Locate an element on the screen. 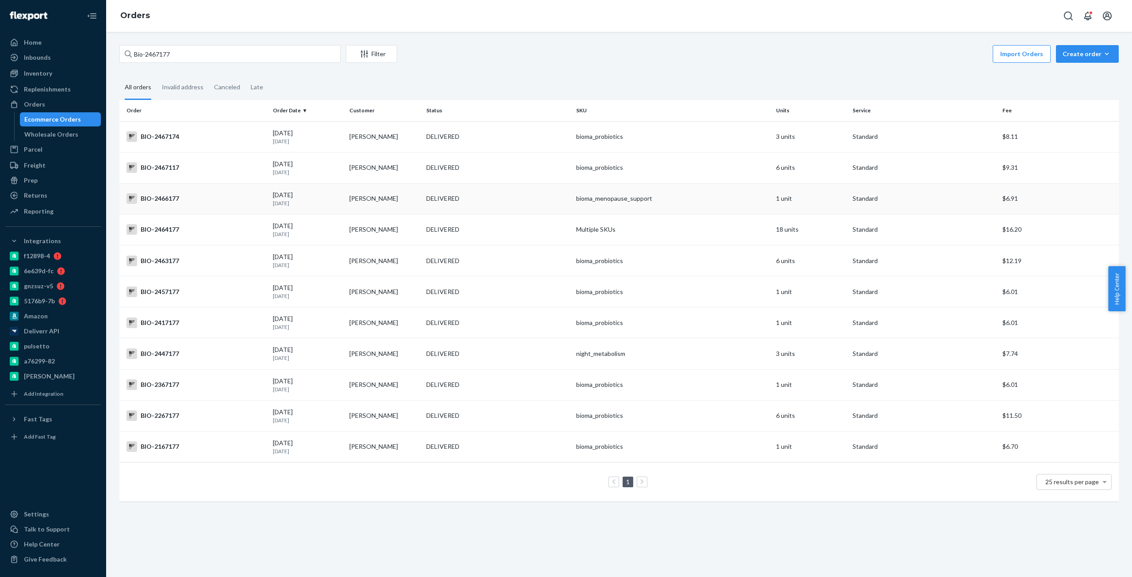  div: BIO-2447177 is located at coordinates (196, 354).